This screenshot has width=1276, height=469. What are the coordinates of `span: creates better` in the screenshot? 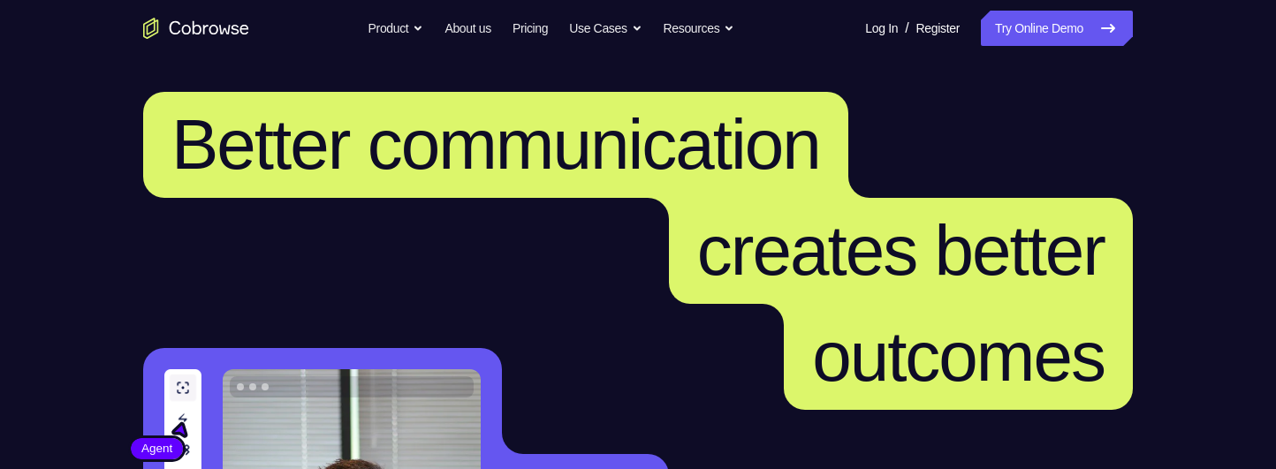 It's located at (900, 250).